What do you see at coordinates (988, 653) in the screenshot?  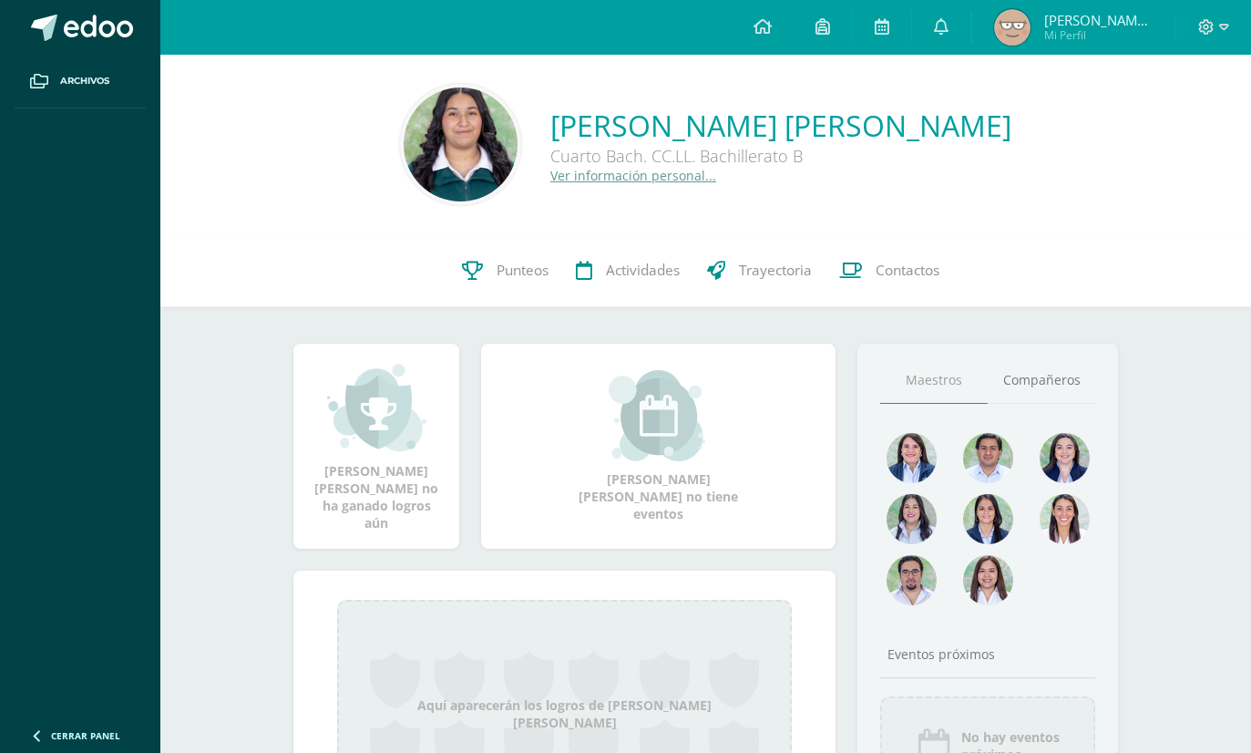 I see `div: Eventos próximos` at bounding box center [988, 653].